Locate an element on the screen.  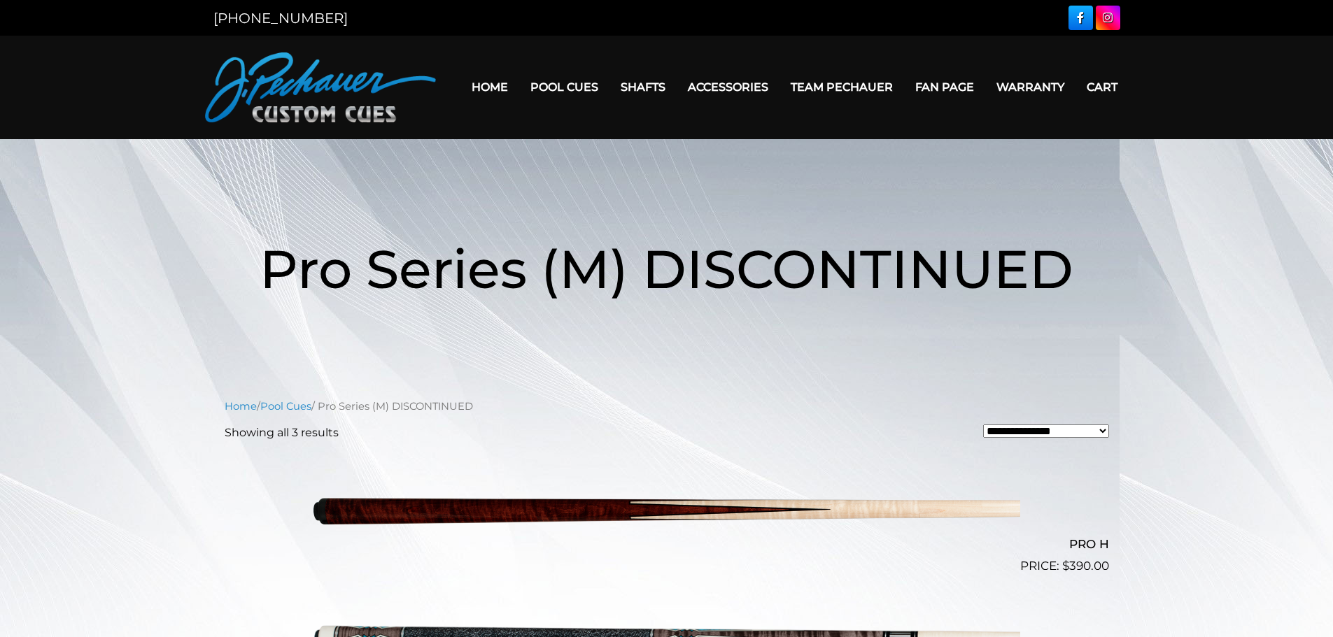
nav: Breadcrumb is located at coordinates (667, 407).